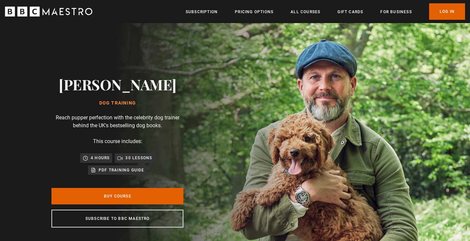 Image resolution: width=470 pixels, height=241 pixels. Describe the element at coordinates (48, 12) in the screenshot. I see `a: BBC Maestro` at that location.